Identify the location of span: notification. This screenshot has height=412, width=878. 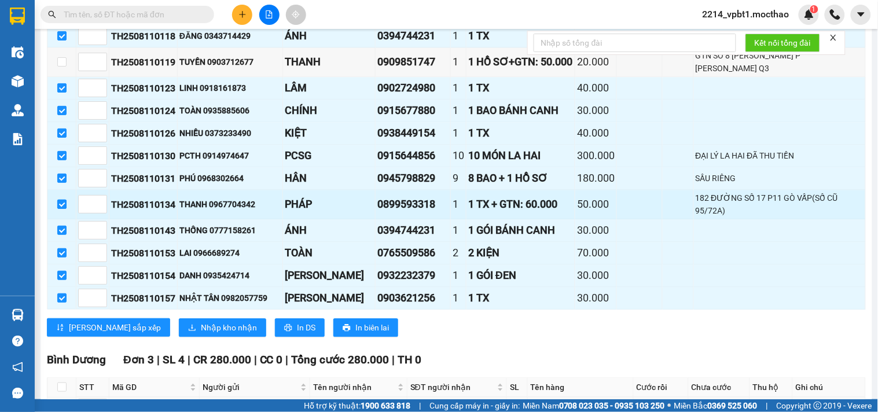
(17, 367).